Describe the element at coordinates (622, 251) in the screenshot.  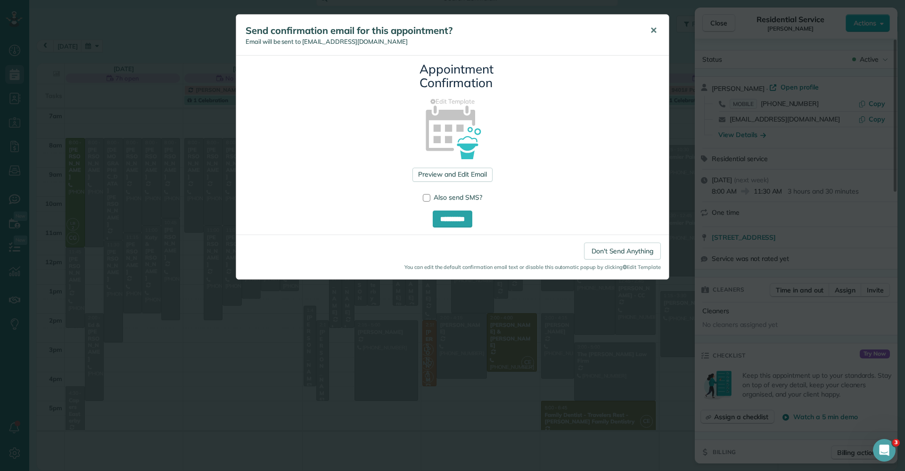
I see `a: Don't Send Anything` at that location.